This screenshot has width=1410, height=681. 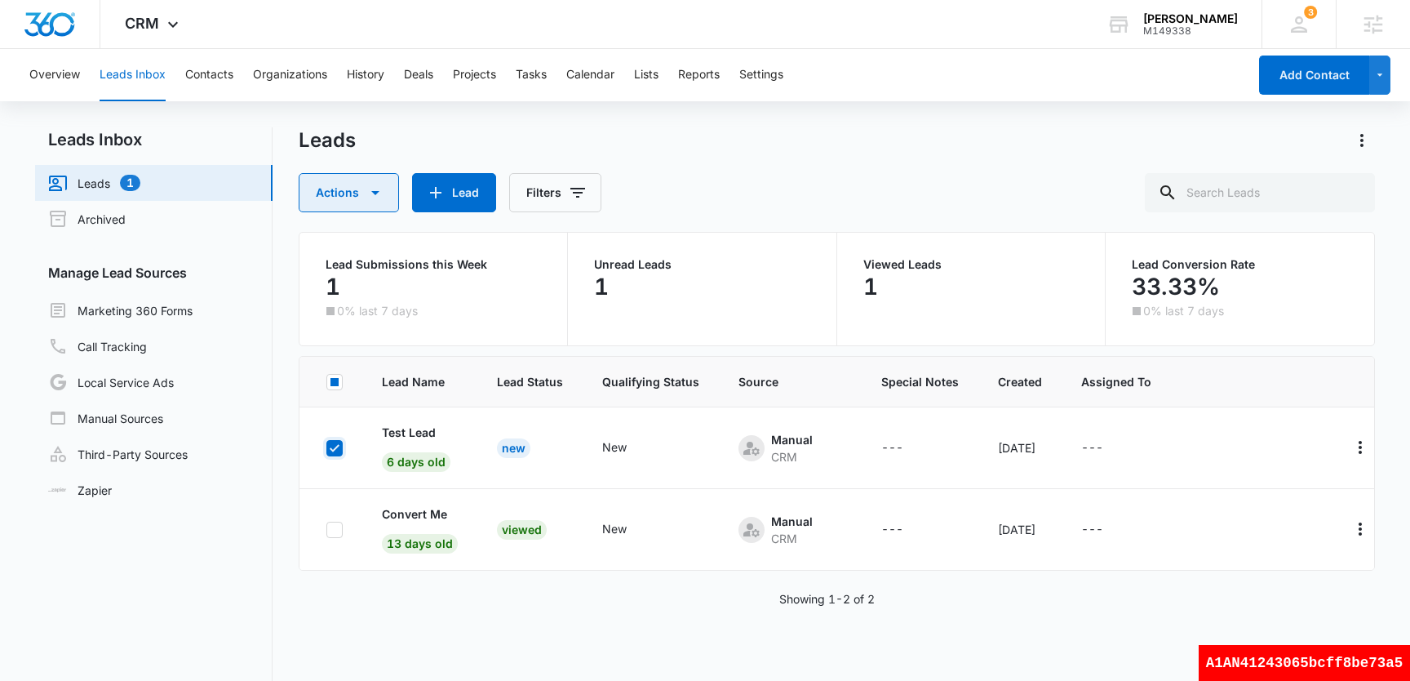 I want to click on span: 13 days old, so click(x=419, y=543).